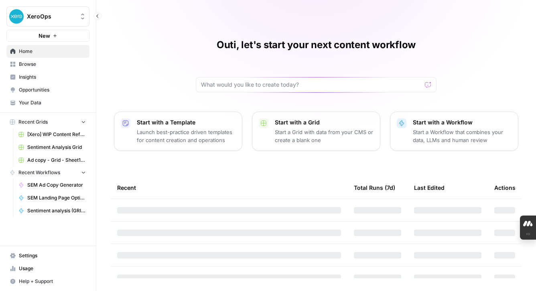  What do you see at coordinates (52, 185) in the screenshot?
I see `a: SEM Ad Copy Generator` at bounding box center [52, 185].